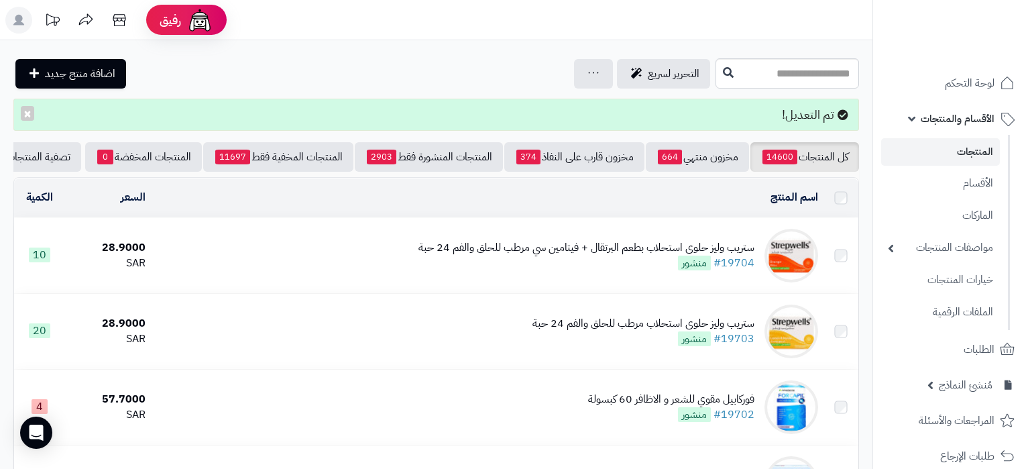  What do you see at coordinates (40, 331) in the screenshot?
I see `span: 20` at bounding box center [40, 331].